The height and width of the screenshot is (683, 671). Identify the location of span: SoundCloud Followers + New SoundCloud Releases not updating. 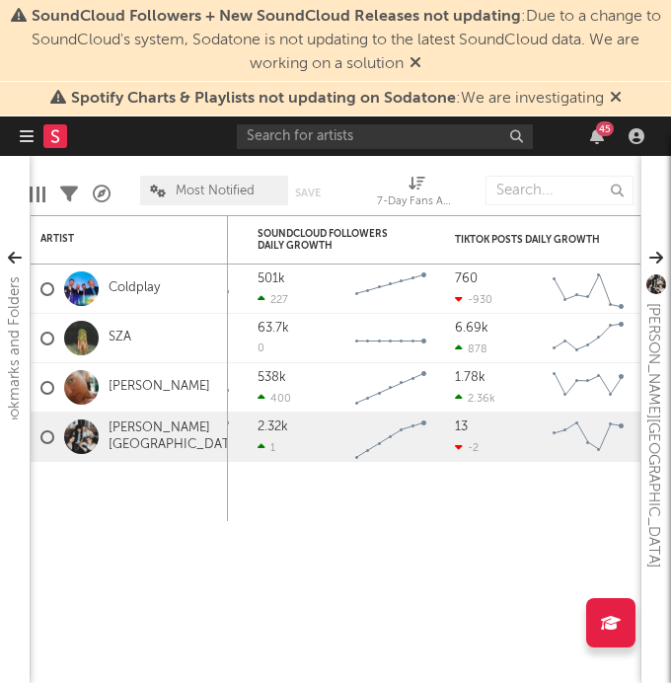
(276, 17).